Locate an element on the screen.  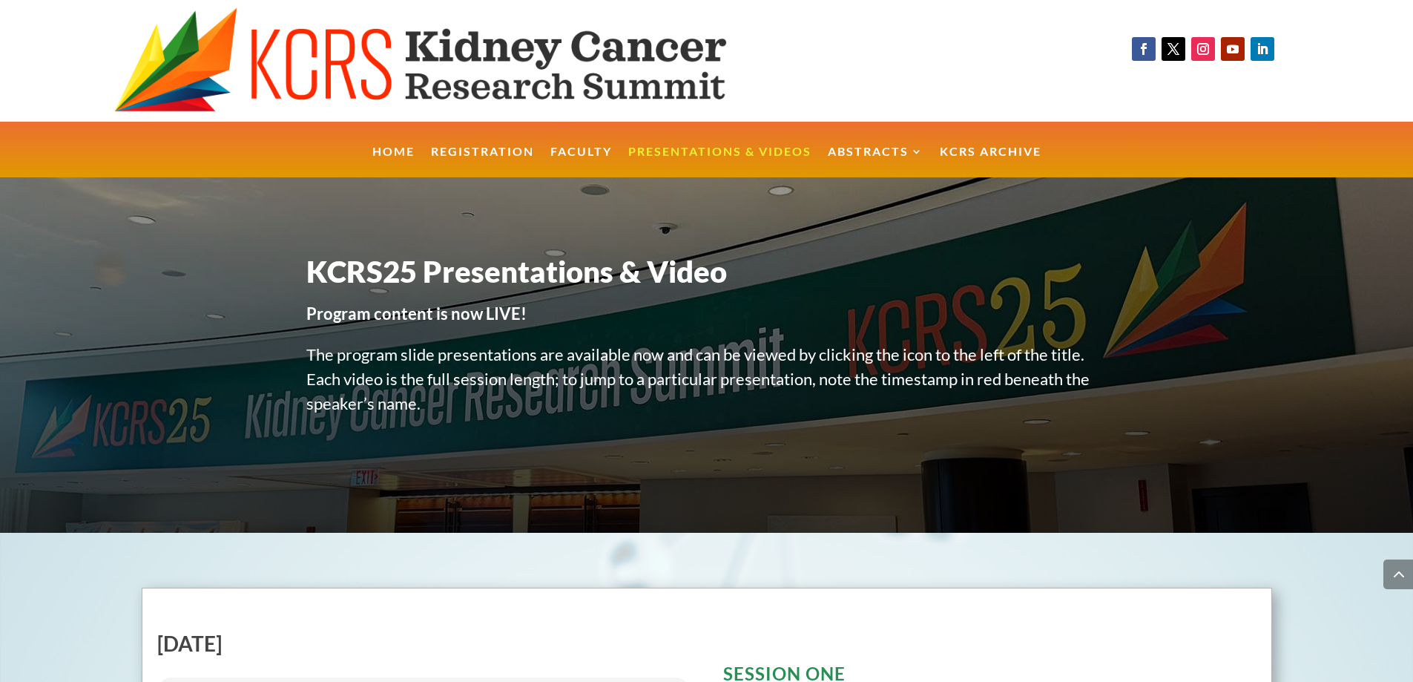
a: Presentations & Videos is located at coordinates (720, 162).